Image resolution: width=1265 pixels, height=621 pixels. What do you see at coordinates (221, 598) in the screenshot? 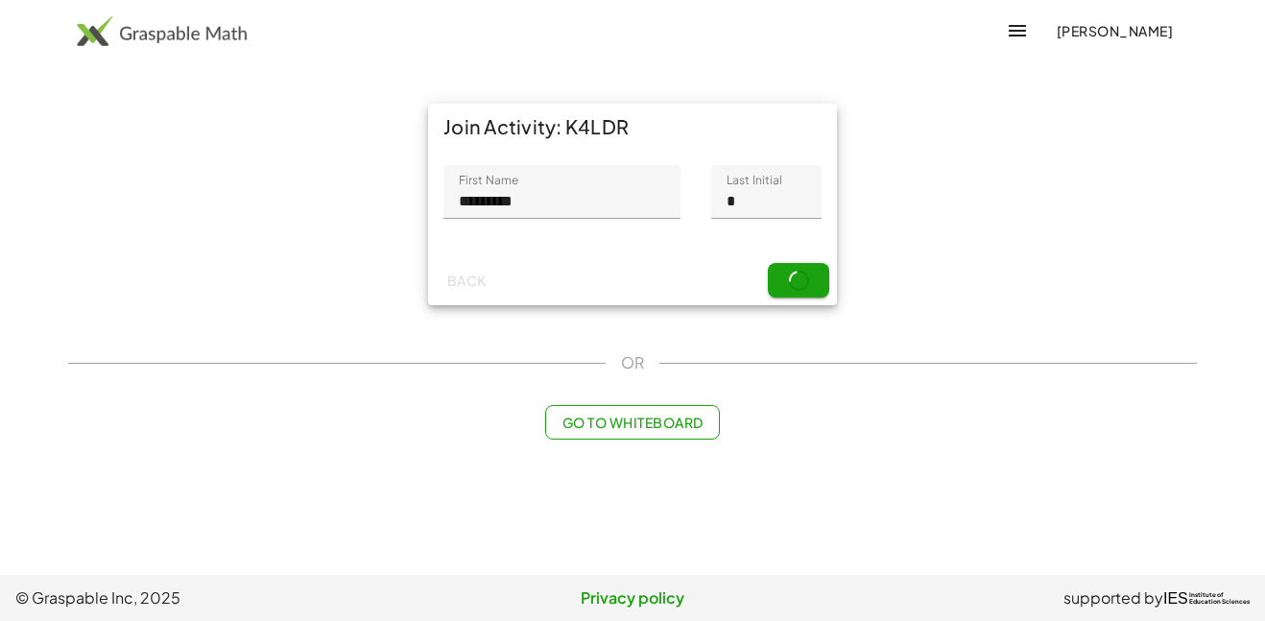
I see `span: © Graspable Inc, 2025` at bounding box center [221, 598].